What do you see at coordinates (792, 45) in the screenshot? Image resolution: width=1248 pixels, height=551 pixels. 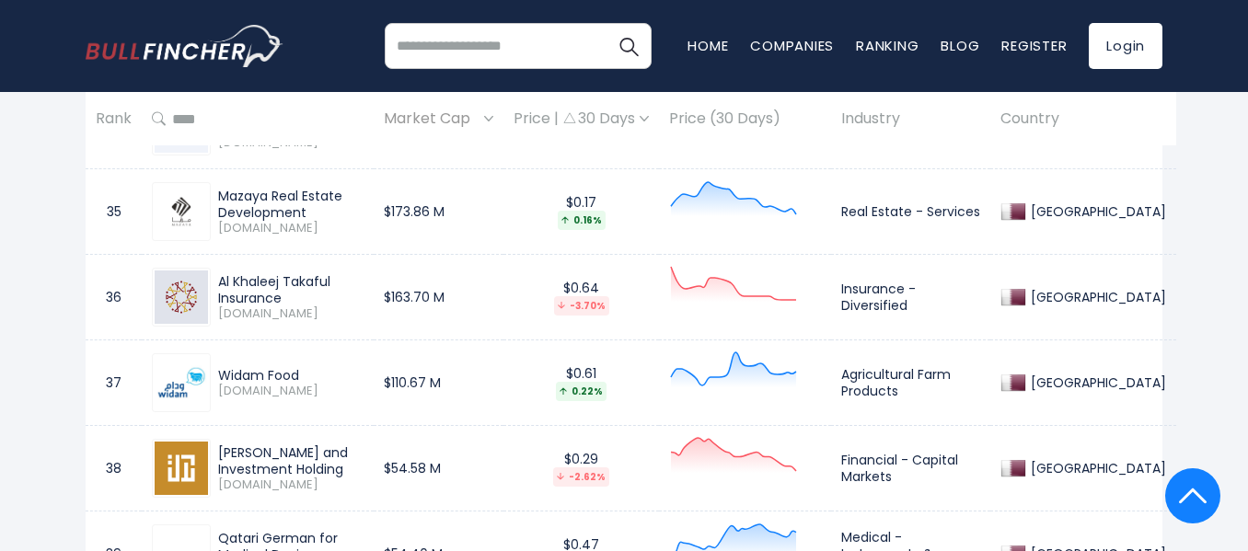 I see `a: Companies` at bounding box center [792, 45].